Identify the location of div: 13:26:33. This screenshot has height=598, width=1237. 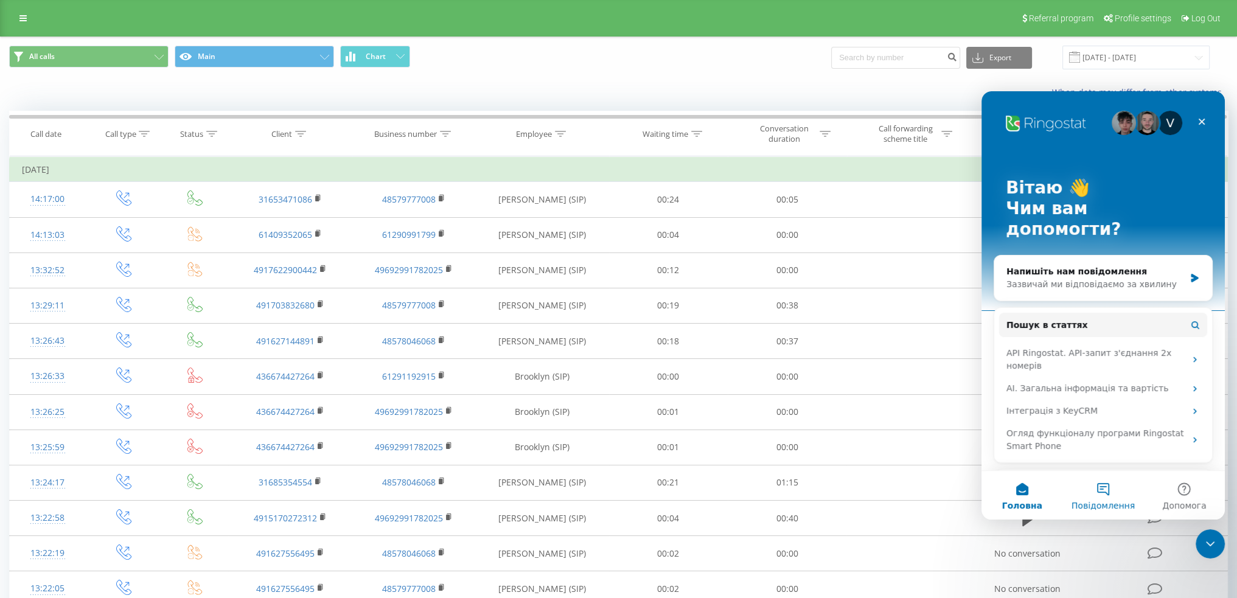
(47, 376).